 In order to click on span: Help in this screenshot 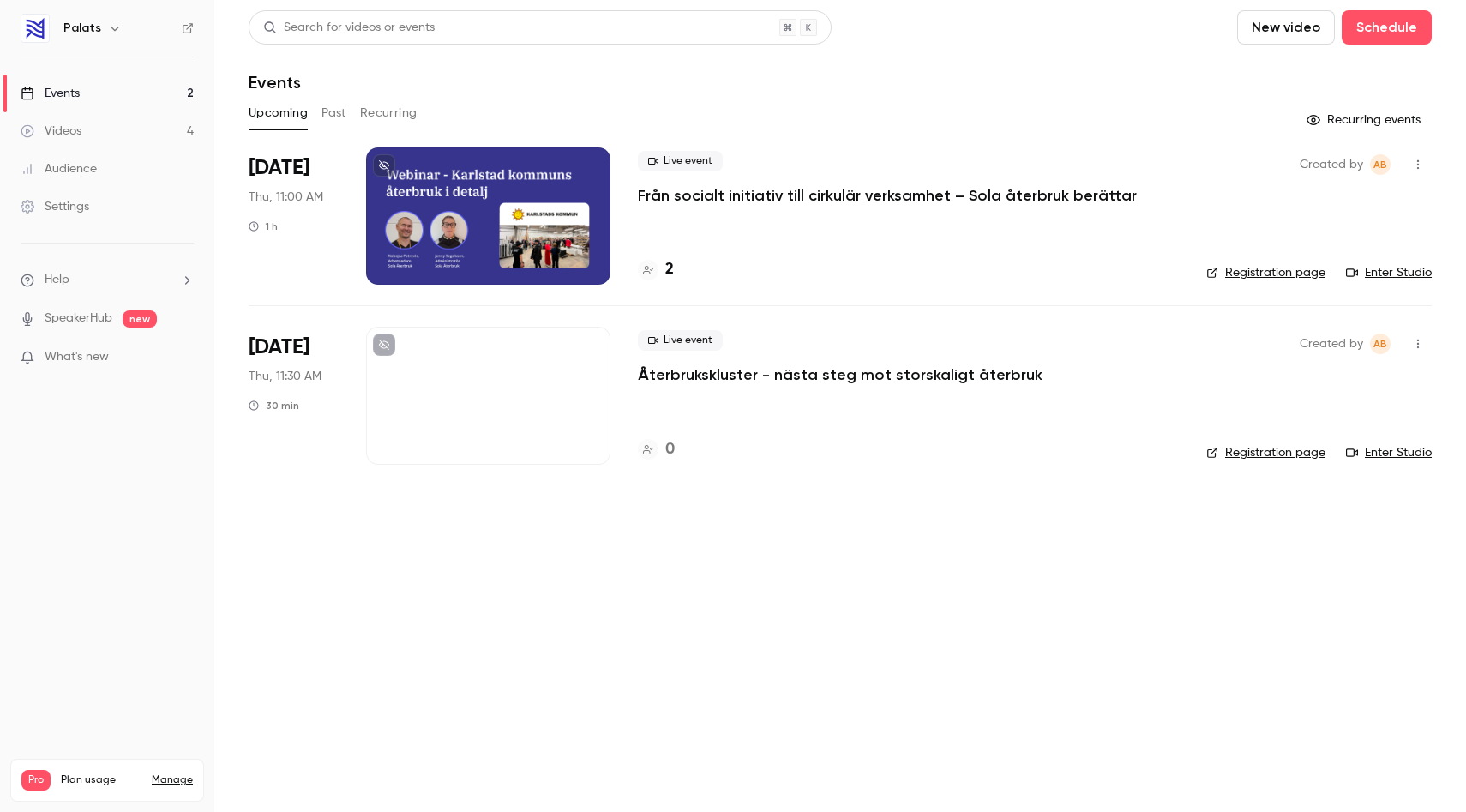, I will do `click(57, 280)`.